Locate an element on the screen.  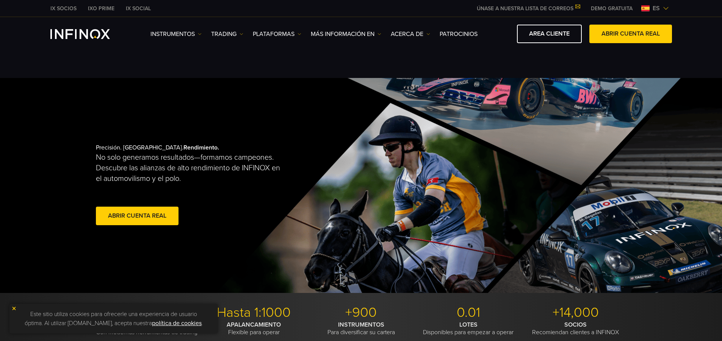
p: Flexible para operar is located at coordinates (254, 329).